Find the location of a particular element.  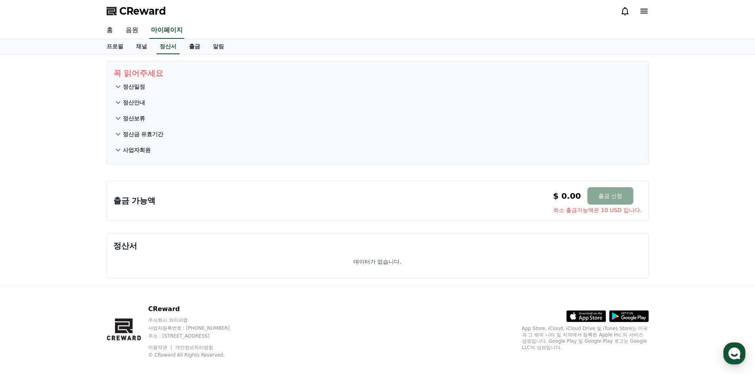

button: 출금 신청 is located at coordinates (610, 196).